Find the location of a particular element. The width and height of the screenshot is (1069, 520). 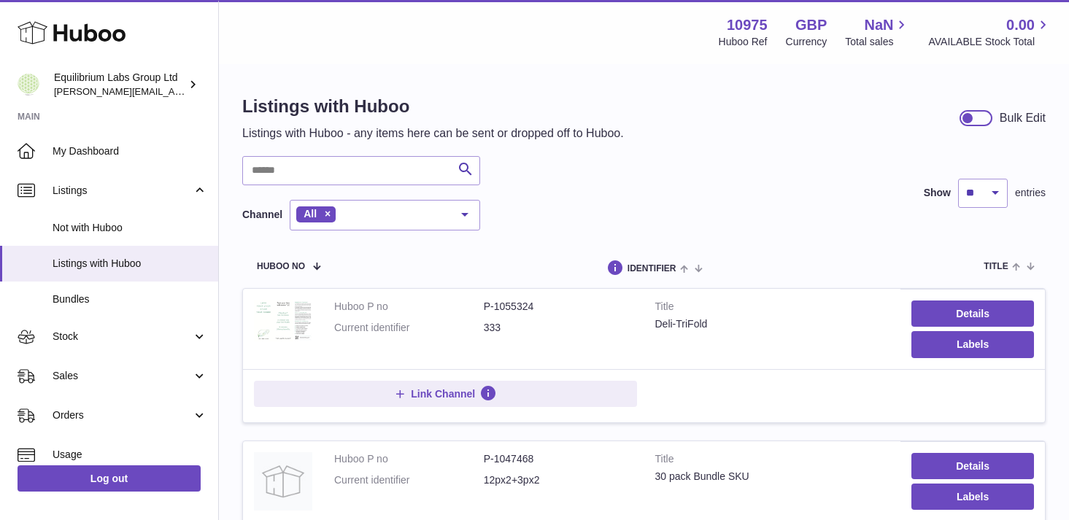

span: title is located at coordinates (996, 266).